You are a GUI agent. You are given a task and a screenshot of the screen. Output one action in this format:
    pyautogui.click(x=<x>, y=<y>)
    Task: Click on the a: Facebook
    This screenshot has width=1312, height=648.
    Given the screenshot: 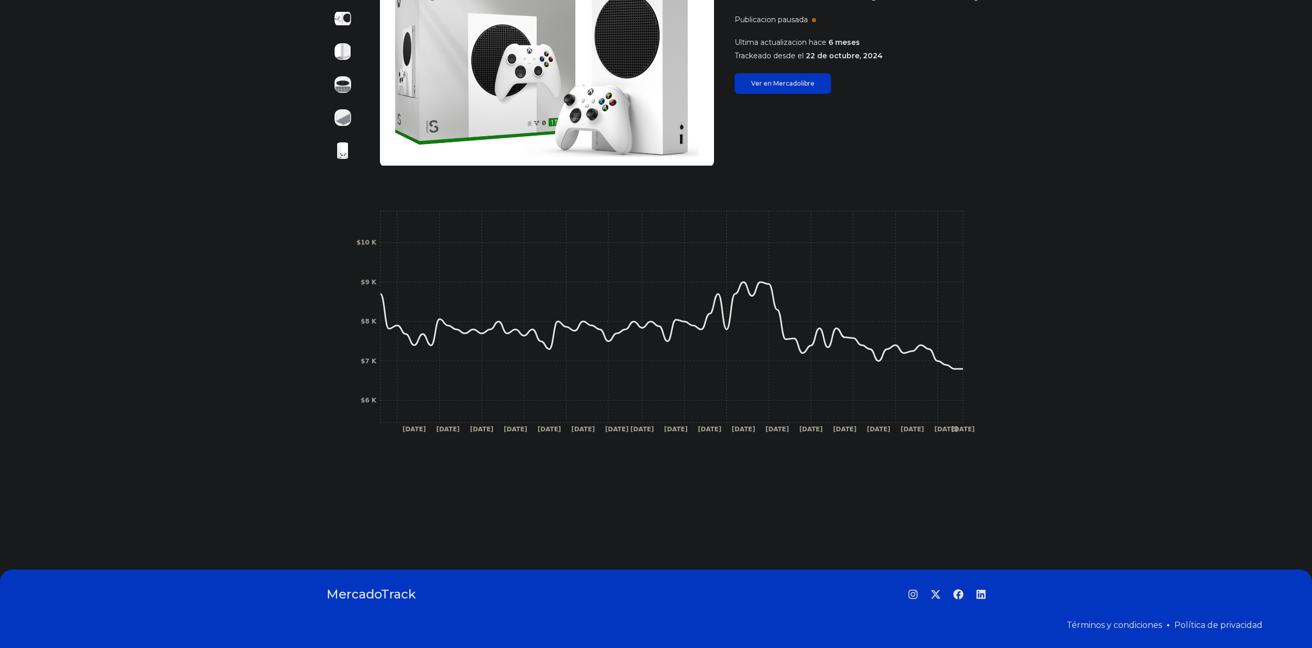 What is the action you would take?
    pyautogui.click(x=959, y=594)
    